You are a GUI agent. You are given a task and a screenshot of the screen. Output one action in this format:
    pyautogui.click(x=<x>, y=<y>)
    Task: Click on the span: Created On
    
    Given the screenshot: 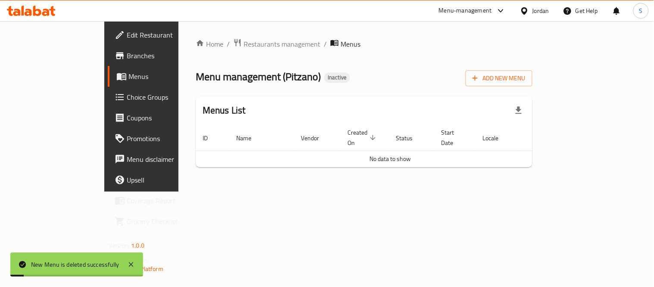 What is the action you would take?
    pyautogui.click(x=363, y=138)
    